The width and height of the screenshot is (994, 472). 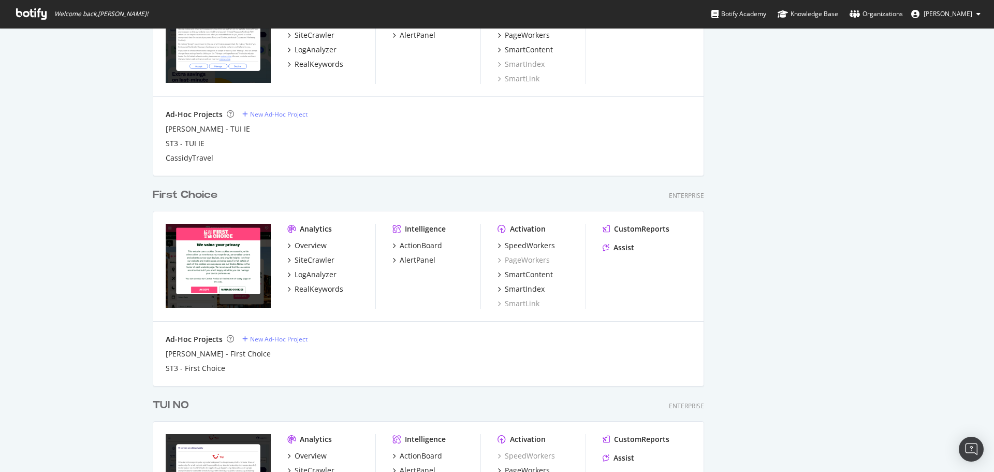 I want to click on div: TUI NO, so click(x=171, y=405).